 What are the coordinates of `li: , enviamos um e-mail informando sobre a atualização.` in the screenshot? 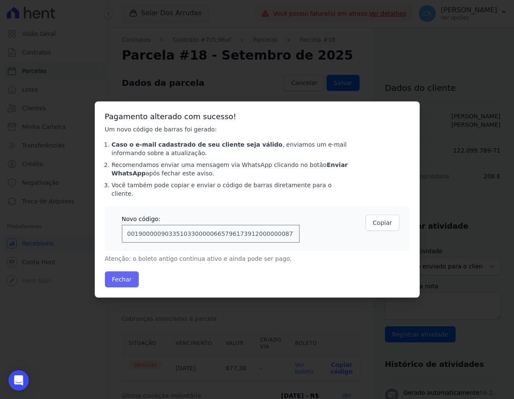 It's located at (230, 149).